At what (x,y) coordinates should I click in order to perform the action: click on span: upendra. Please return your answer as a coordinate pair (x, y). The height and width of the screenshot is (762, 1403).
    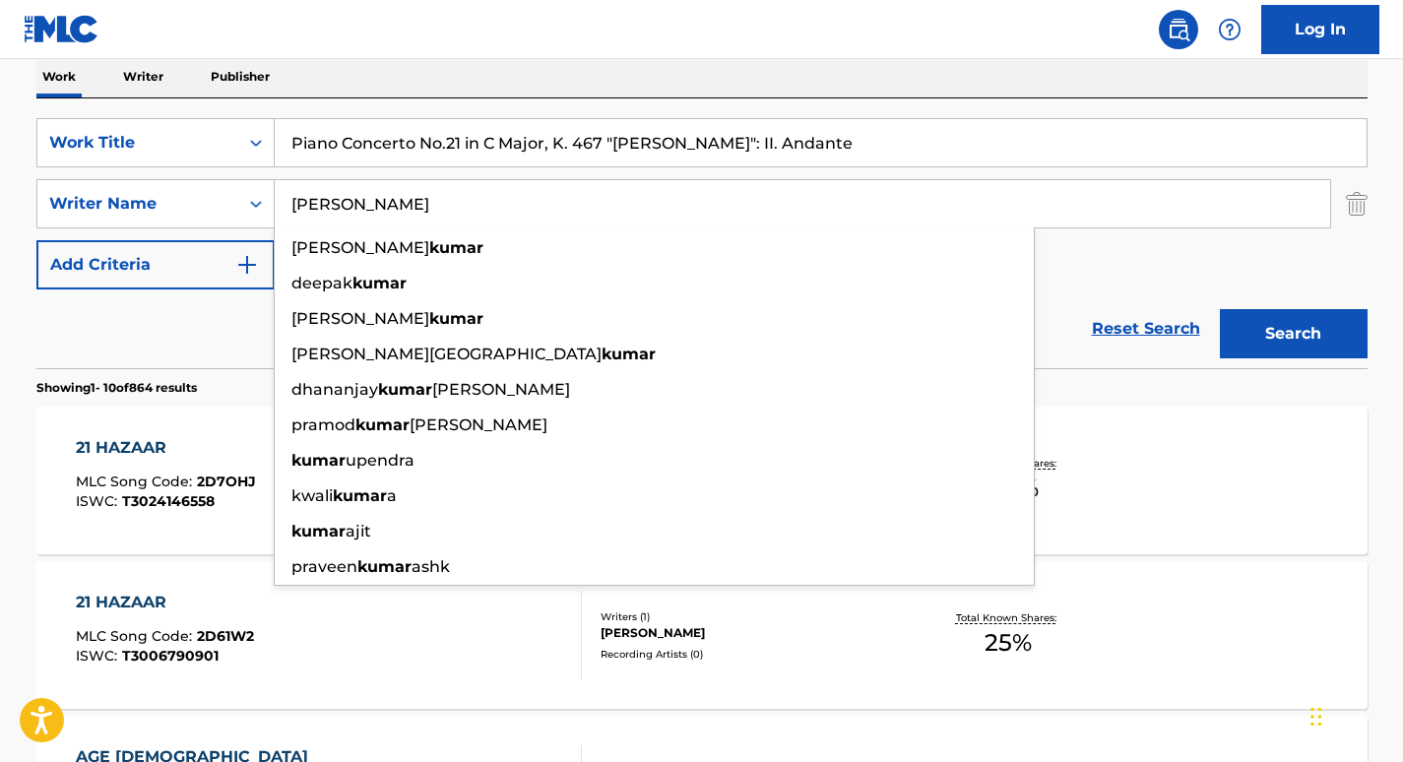
    Looking at the image, I should click on (380, 460).